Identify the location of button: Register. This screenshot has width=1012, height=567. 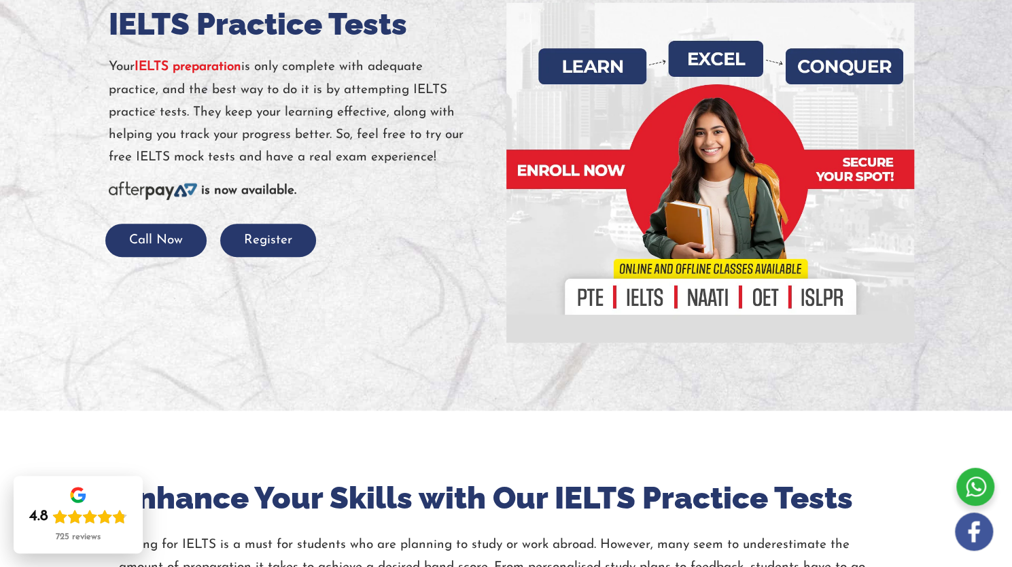
(268, 240).